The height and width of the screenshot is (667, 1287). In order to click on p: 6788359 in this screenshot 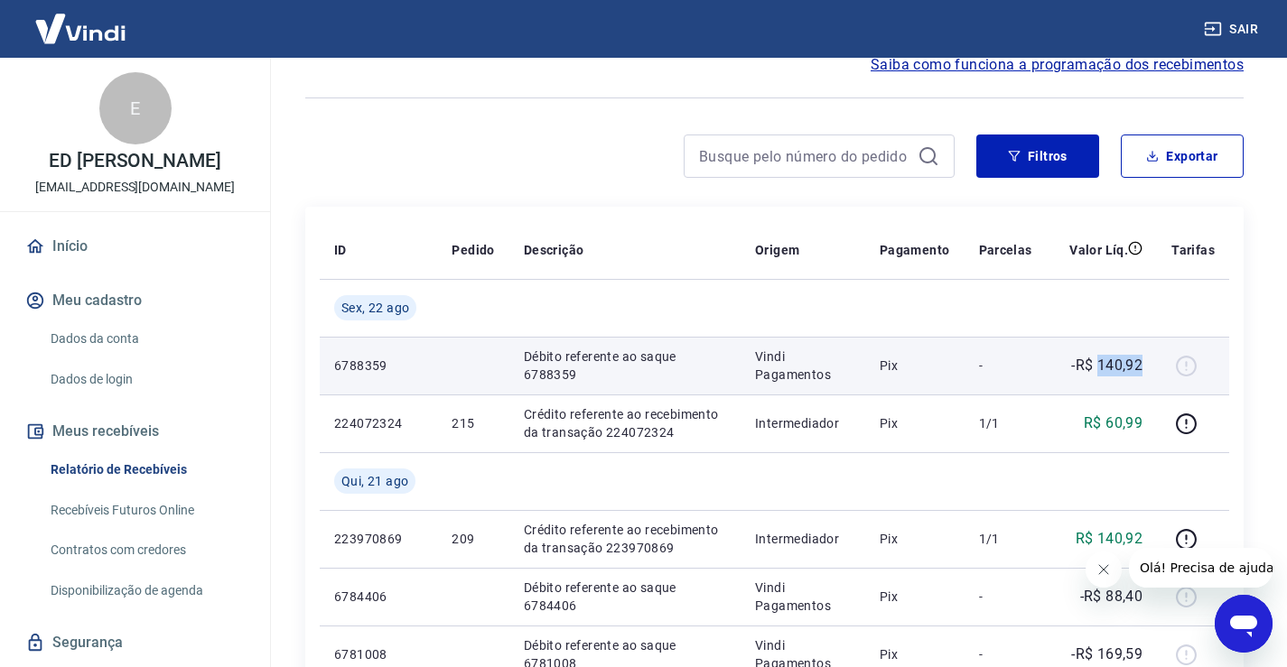, I will do `click(378, 366)`.